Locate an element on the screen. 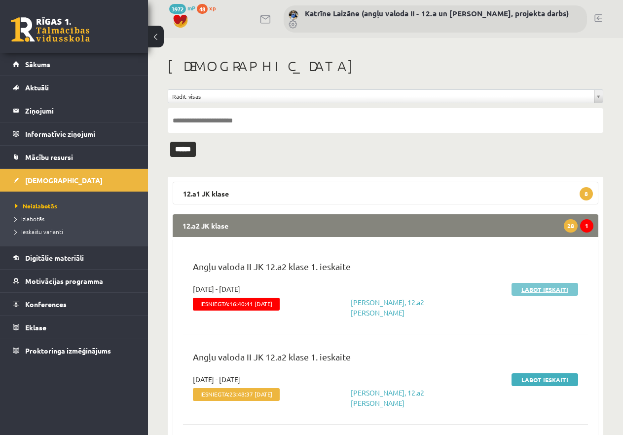  a: Ziņojumi is located at coordinates (74, 111).